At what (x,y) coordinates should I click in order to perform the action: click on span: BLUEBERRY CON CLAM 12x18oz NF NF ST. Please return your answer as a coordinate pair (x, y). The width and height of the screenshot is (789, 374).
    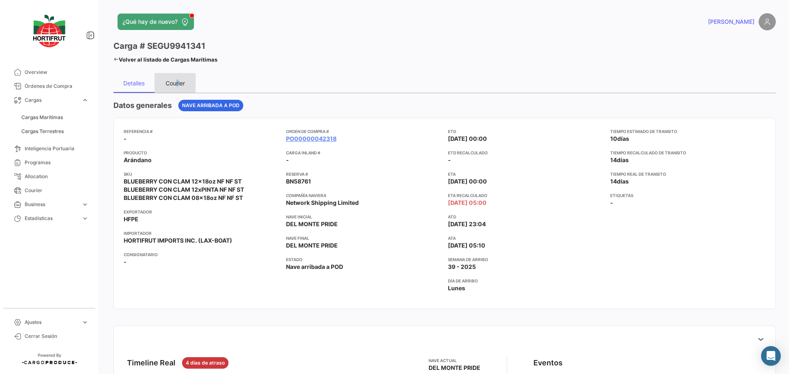
    Looking at the image, I should click on (182, 182).